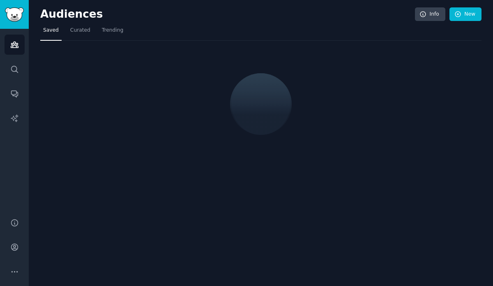 This screenshot has height=286, width=493. I want to click on span: Saved, so click(51, 30).